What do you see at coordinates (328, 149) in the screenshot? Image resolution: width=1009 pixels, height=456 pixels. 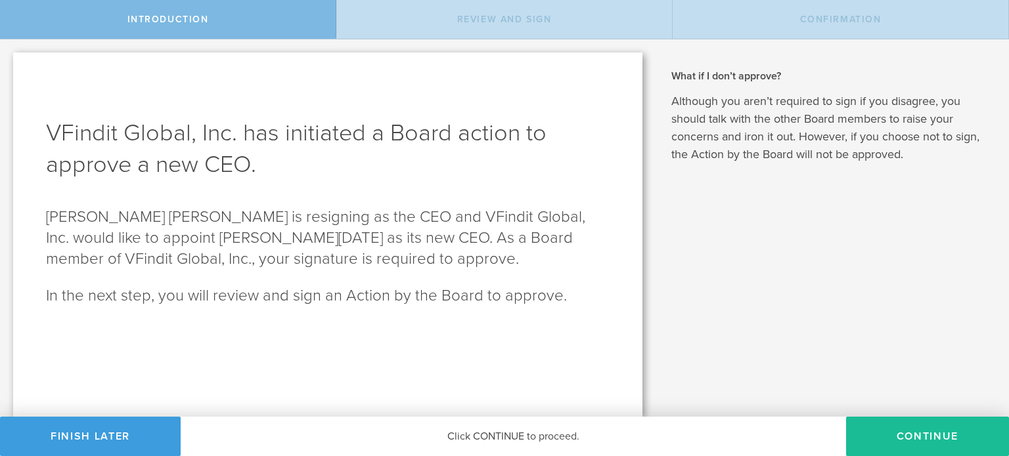 I see `h1: VFindit Global, Inc. has initiated a Board action to approve a new CEO.` at bounding box center [328, 149].